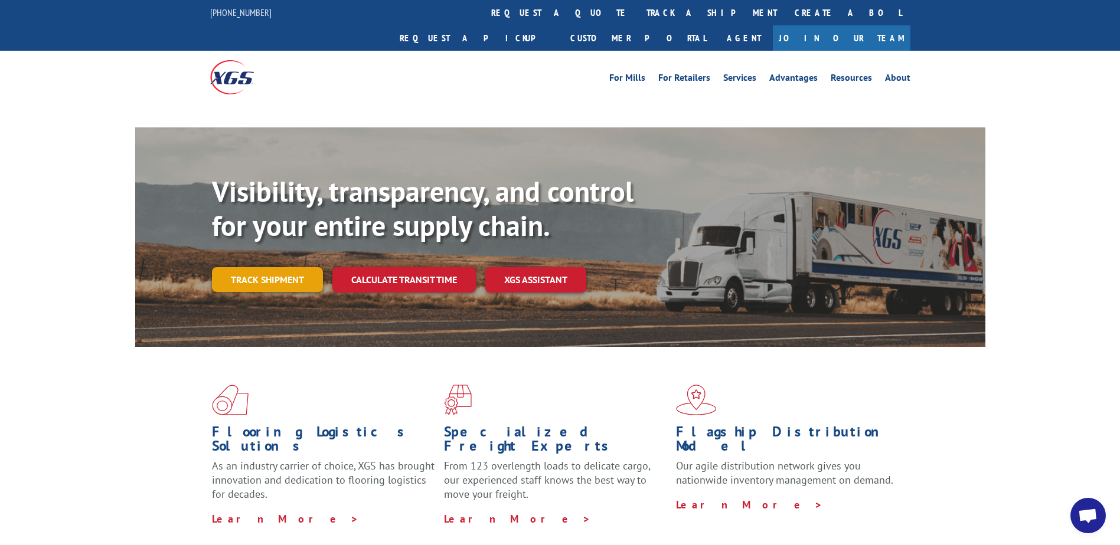  What do you see at coordinates (744, 38) in the screenshot?
I see `a: Agent` at bounding box center [744, 38].